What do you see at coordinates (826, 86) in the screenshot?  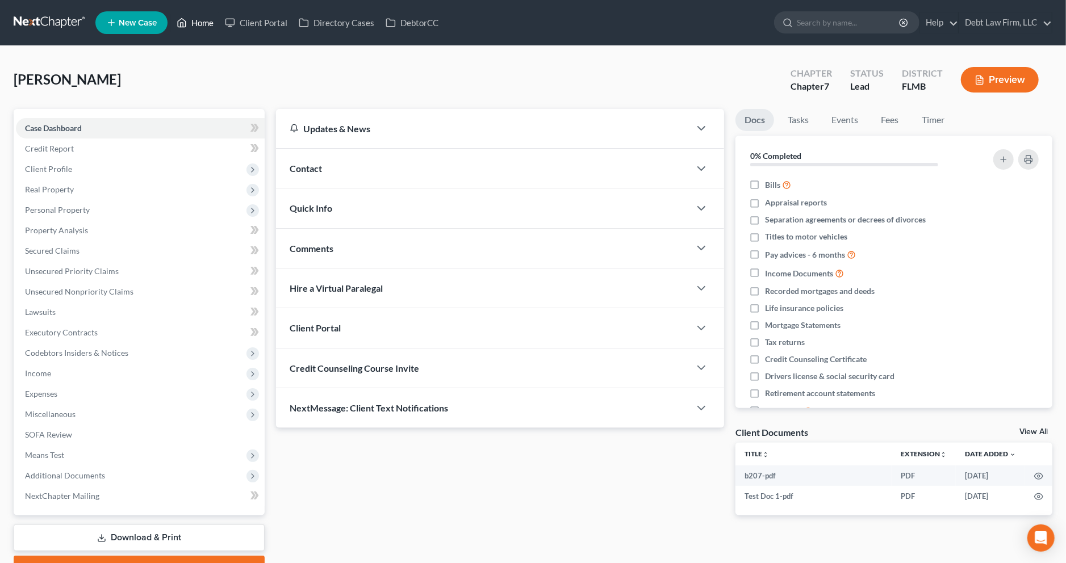 I see `span: 7` at bounding box center [826, 86].